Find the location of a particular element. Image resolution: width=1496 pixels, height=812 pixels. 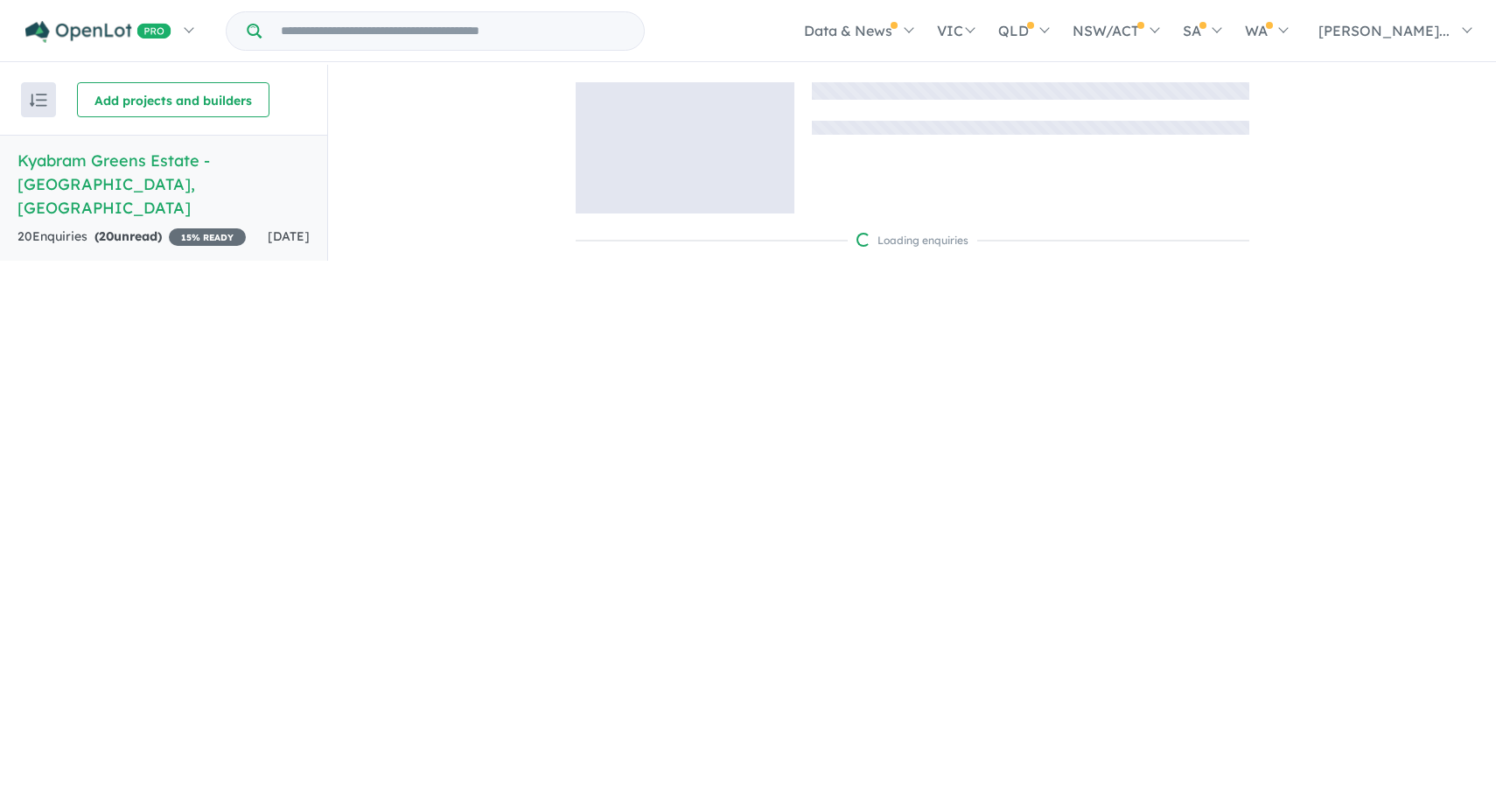

img: Openlot PRO Logo White is located at coordinates (98, 31).